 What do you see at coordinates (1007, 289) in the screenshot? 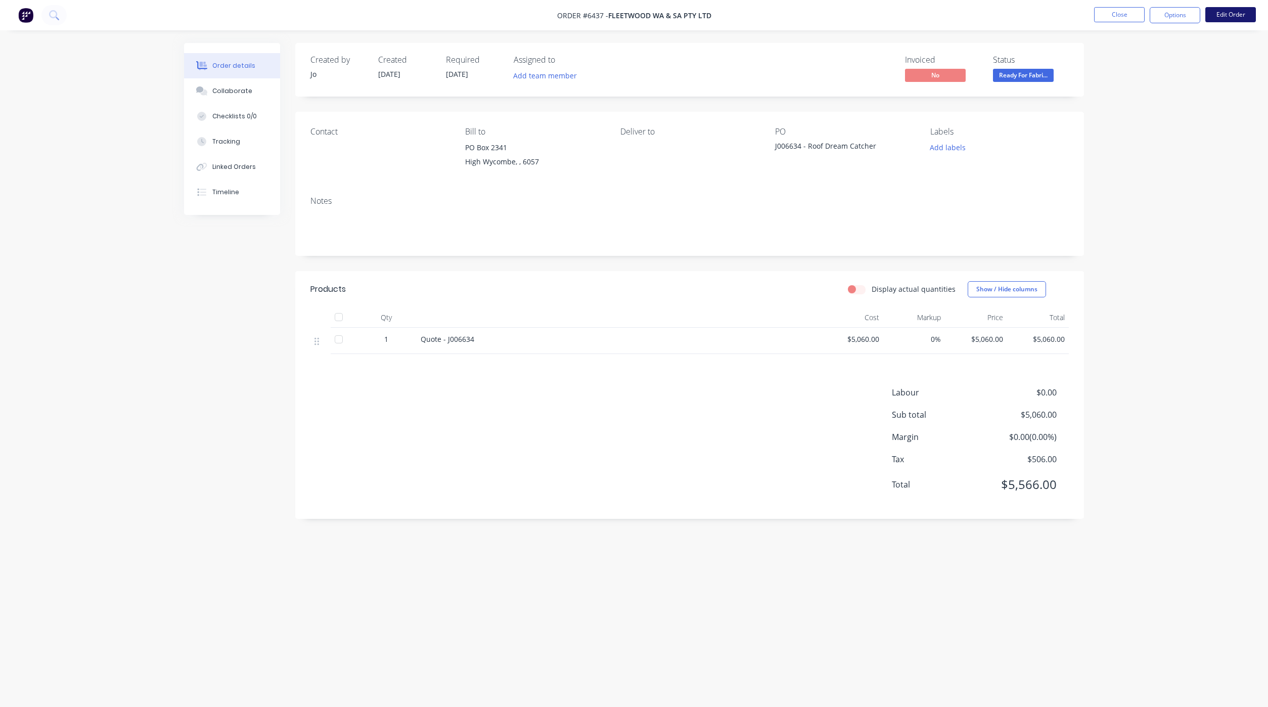
I see `button: Show / Hide columns` at bounding box center [1007, 289].